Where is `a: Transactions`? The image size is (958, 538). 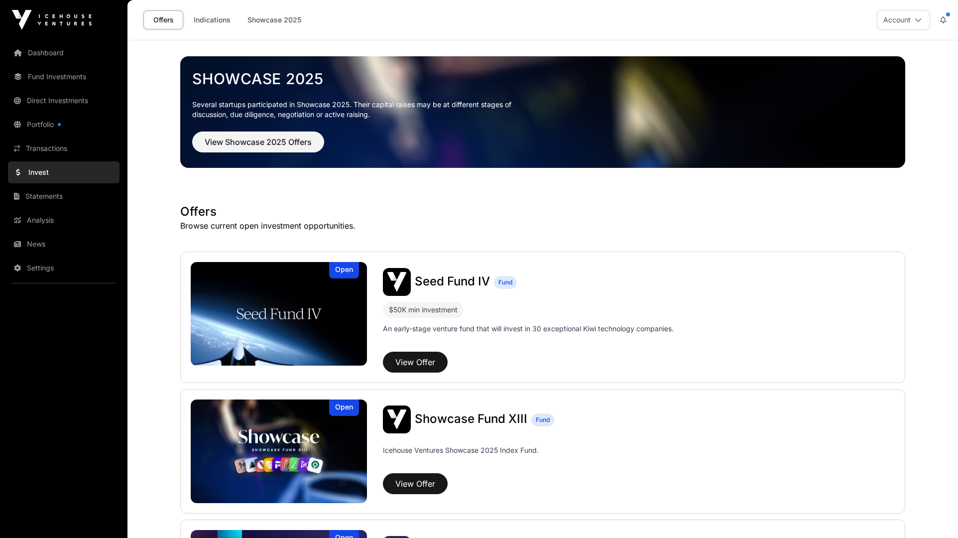 a: Transactions is located at coordinates (64, 148).